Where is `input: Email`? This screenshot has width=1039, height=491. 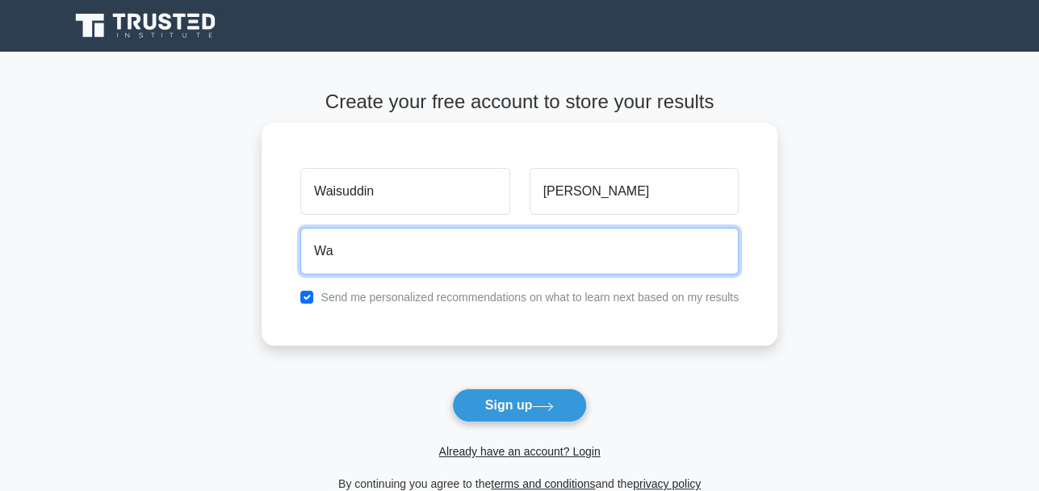 input: Email is located at coordinates (519, 251).